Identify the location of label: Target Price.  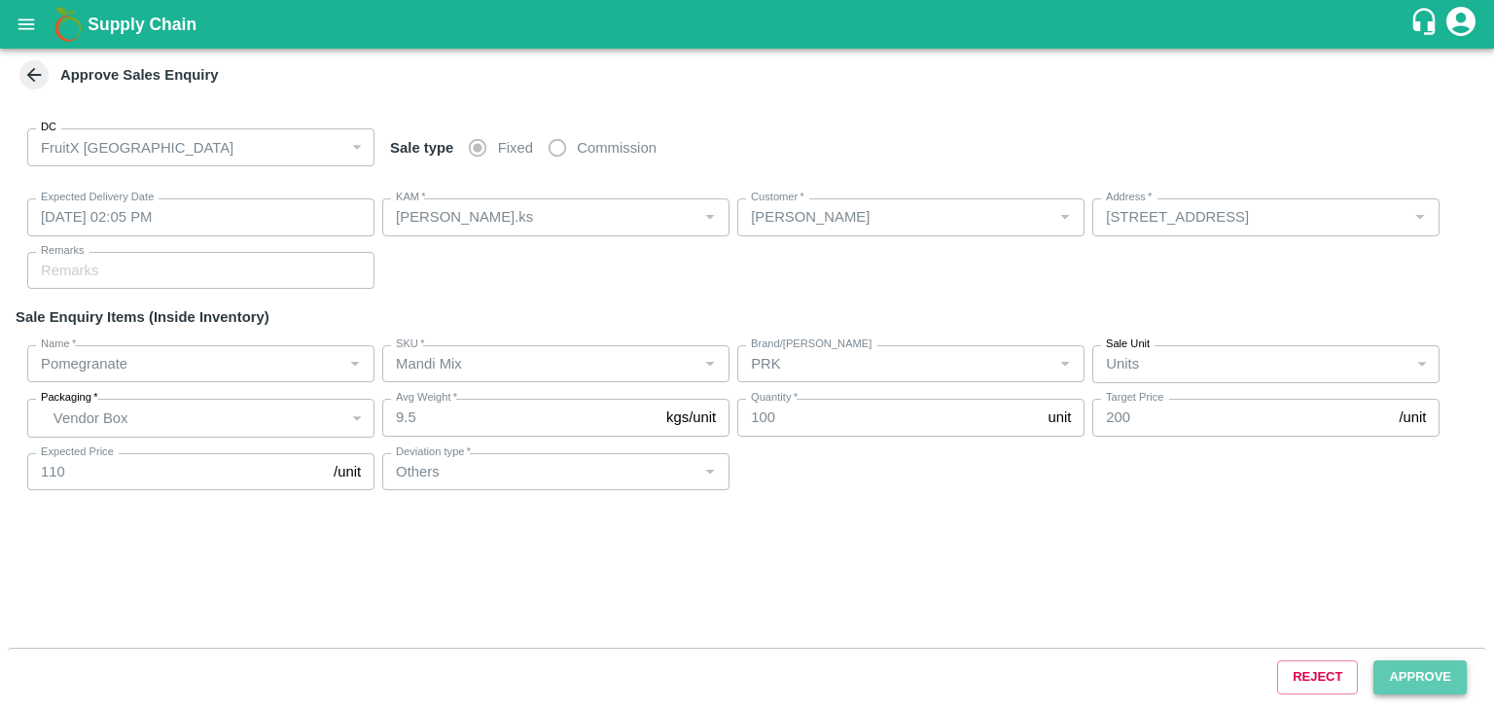
(1134, 398).